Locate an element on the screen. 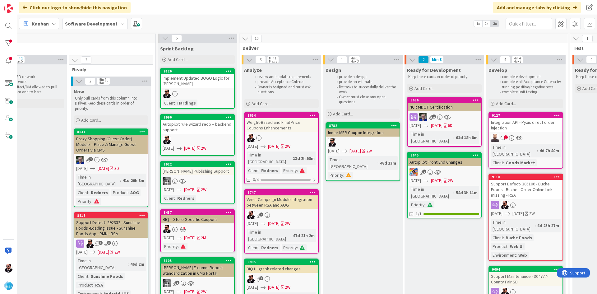  div: 9127 is located at coordinates (527, 115).